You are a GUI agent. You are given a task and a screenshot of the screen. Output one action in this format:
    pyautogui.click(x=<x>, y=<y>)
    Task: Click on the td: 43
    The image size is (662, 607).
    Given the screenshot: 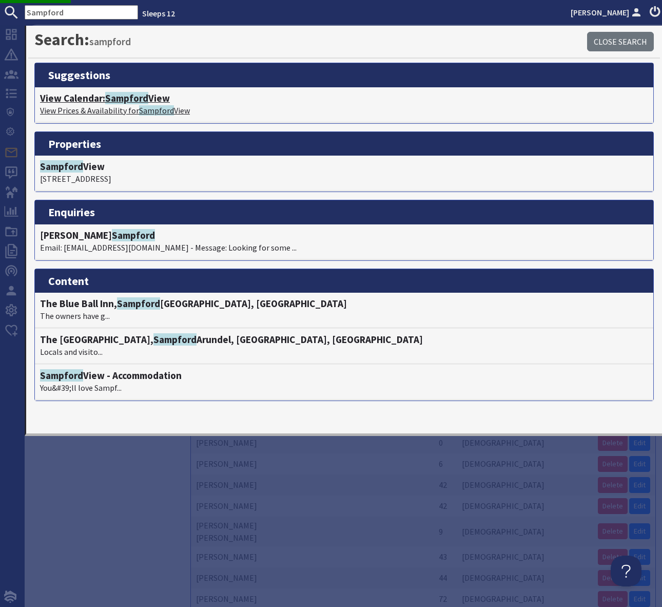 What is the action you would take?
    pyautogui.click(x=445, y=556)
    